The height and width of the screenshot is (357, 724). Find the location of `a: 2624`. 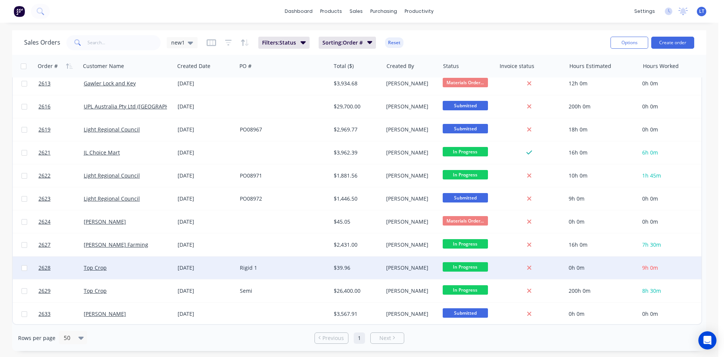

a: 2624 is located at coordinates (61, 221).